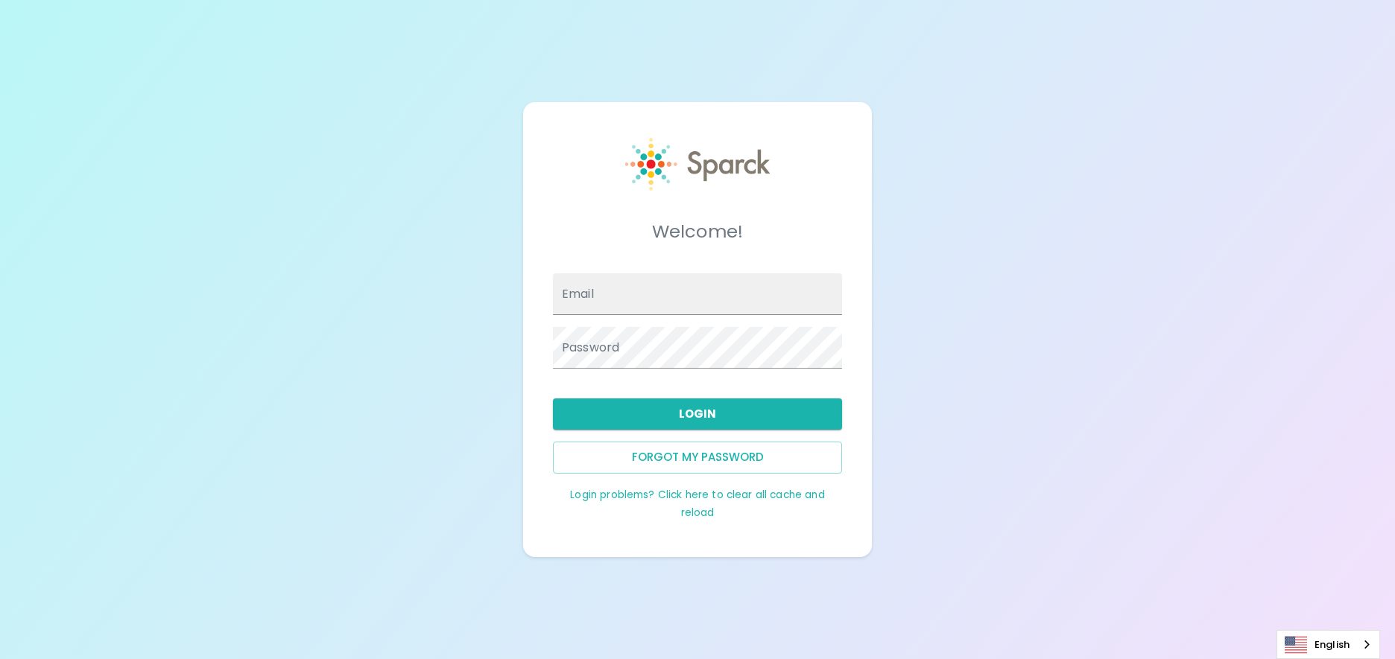  I want to click on a: English, so click(1328, 644).